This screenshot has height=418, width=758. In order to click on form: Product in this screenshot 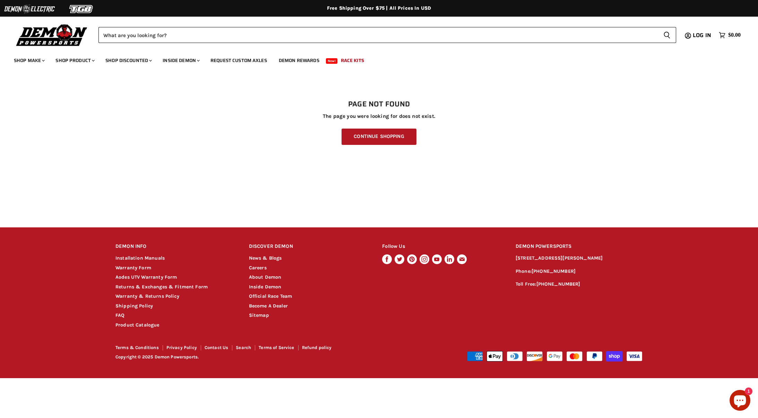, I will do `click(387, 35)`.